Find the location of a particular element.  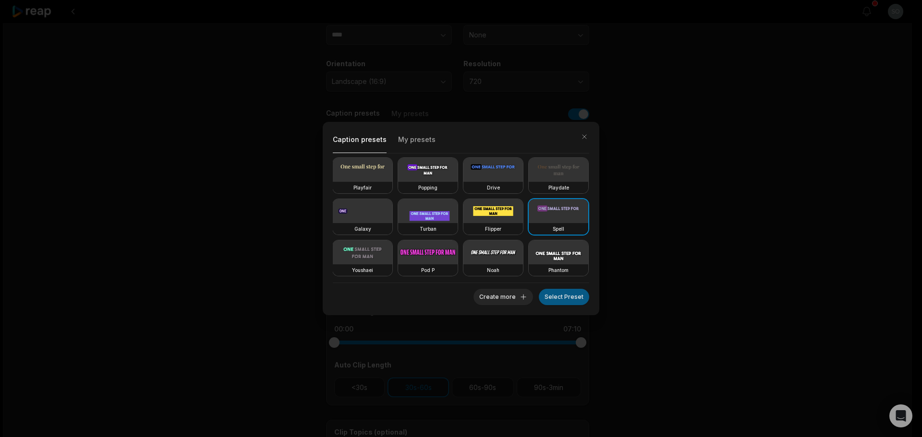

h3: Drive is located at coordinates (493, 188).